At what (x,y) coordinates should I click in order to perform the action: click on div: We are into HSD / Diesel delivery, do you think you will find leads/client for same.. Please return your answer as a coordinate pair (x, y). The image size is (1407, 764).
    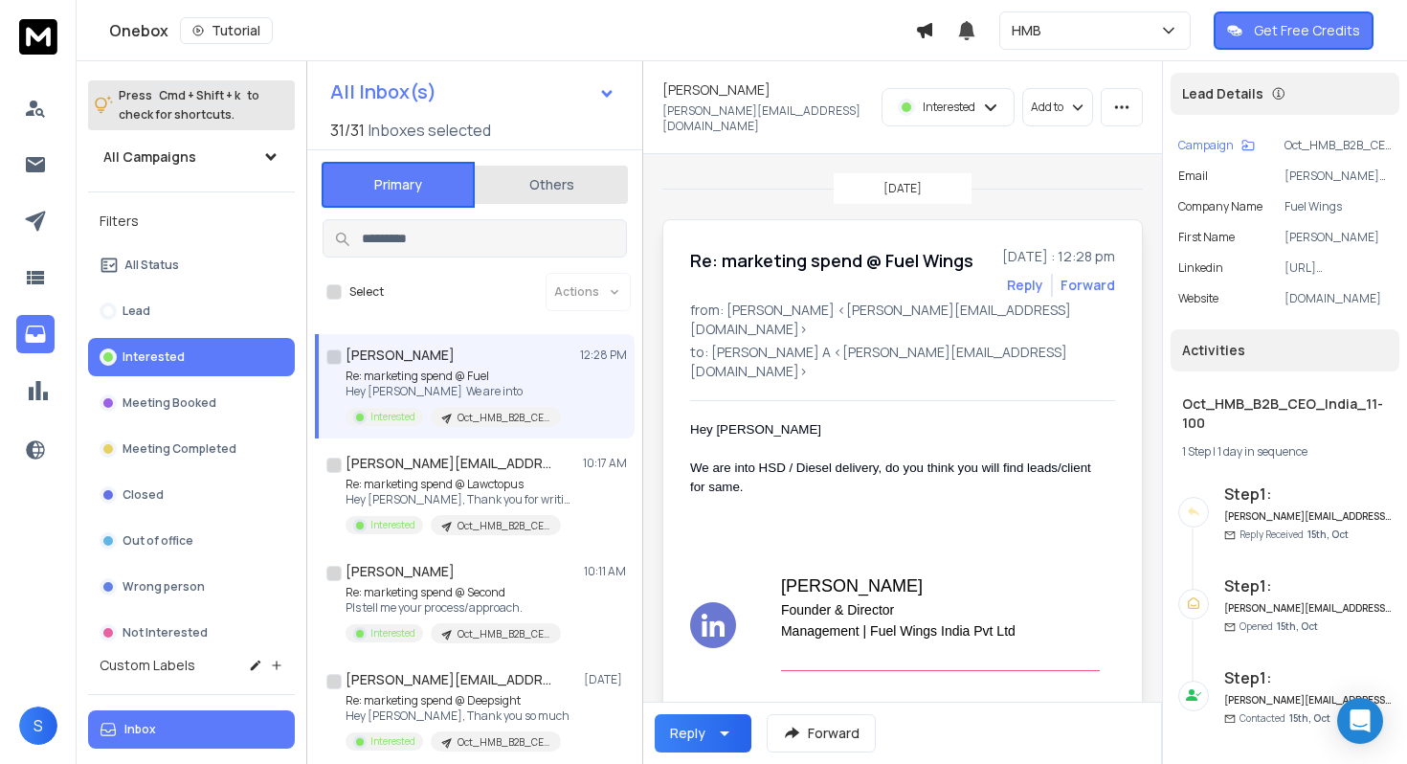
    Looking at the image, I should click on (895, 478).